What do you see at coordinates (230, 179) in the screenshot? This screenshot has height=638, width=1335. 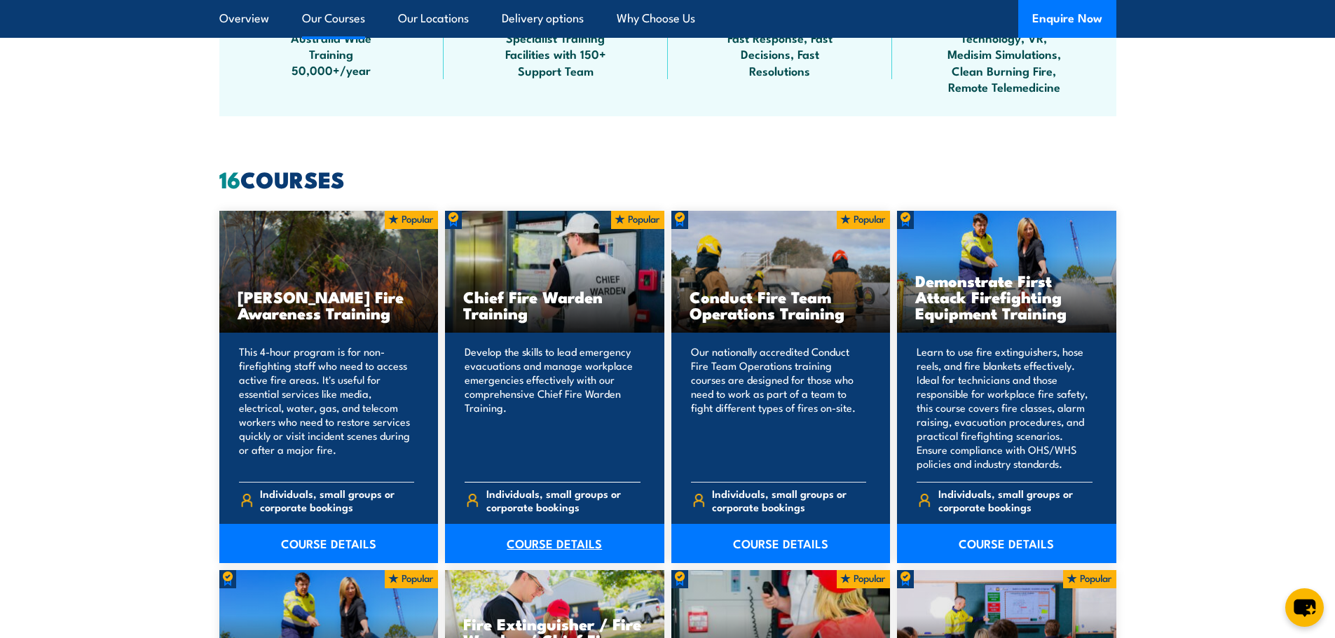 I see `strong: 16` at bounding box center [230, 179].